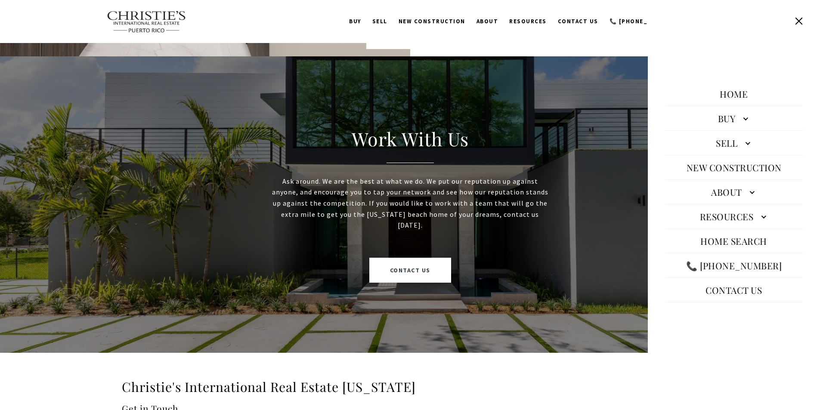  What do you see at coordinates (799, 21) in the screenshot?
I see `button: Close this option` at bounding box center [799, 21].